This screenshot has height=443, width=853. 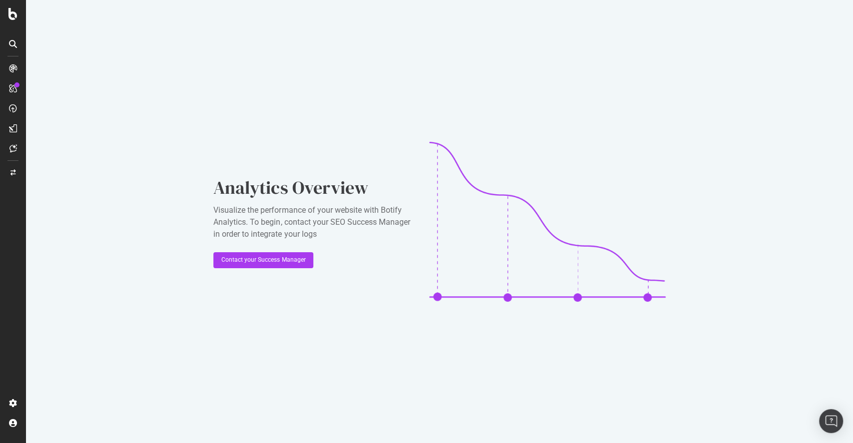 What do you see at coordinates (831, 421) in the screenshot?
I see `div: Open Intercom Messenger` at bounding box center [831, 421].